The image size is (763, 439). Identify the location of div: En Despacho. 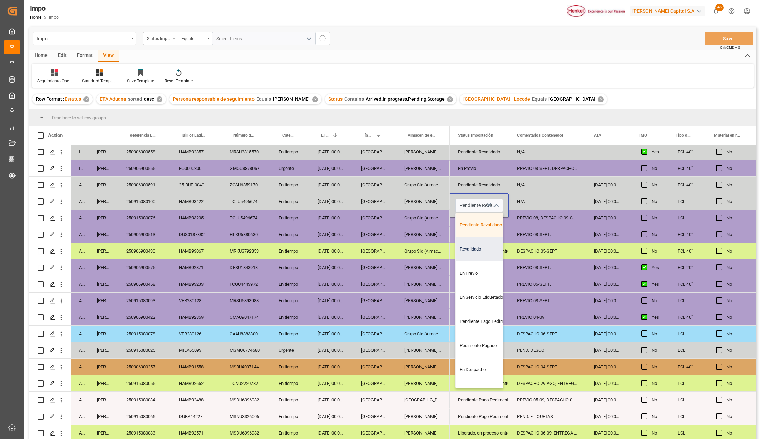
(488, 370).